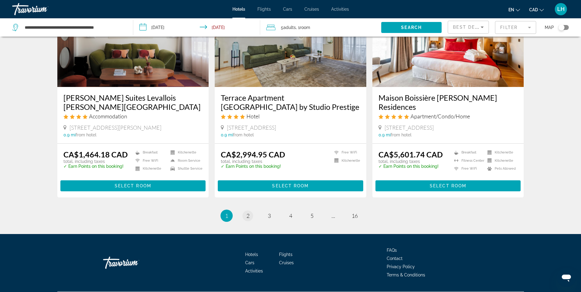 Image resolution: width=581 pixels, height=292 pixels. Describe the element at coordinates (401, 267) in the screenshot. I see `a: Privacy Policy` at that location.